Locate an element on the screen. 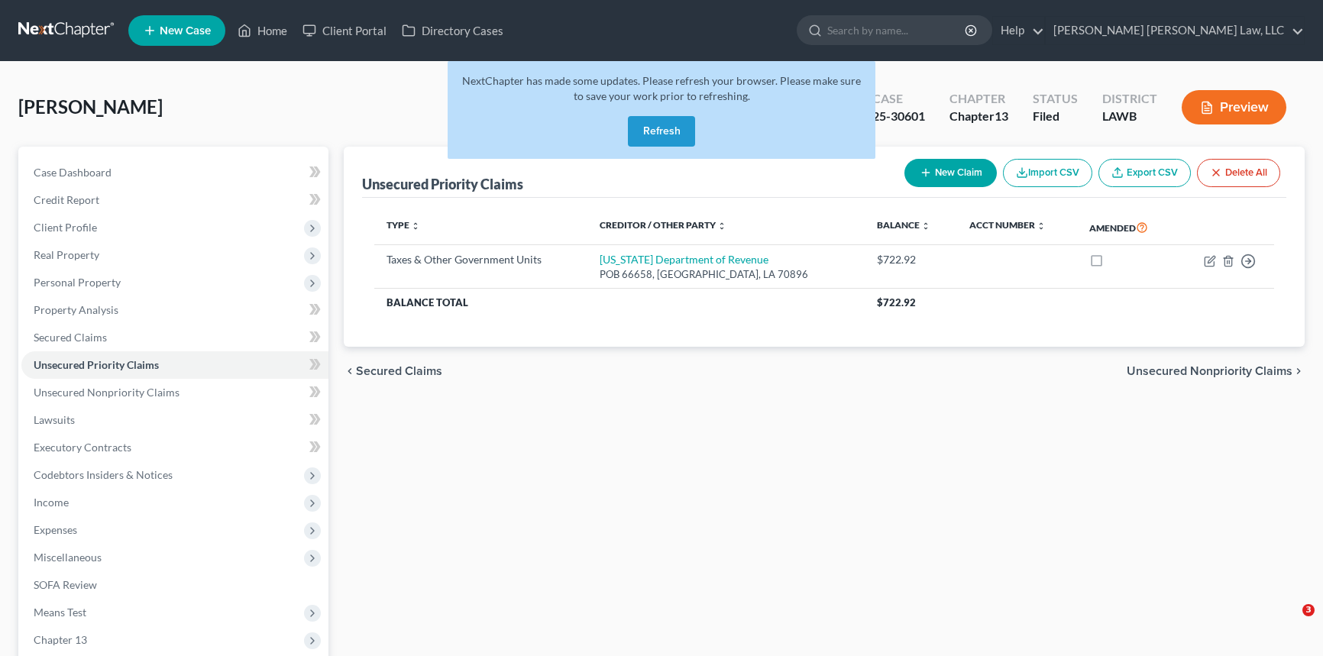 The width and height of the screenshot is (1323, 656). a: Unsecured Priority Claims is located at coordinates (175, 365).